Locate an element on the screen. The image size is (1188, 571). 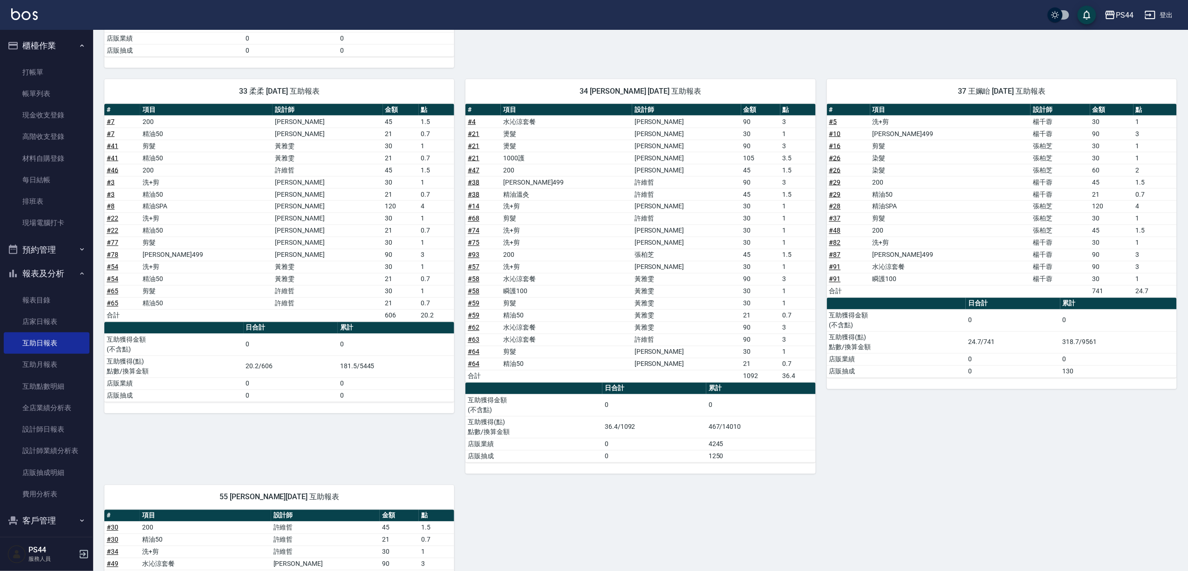
td: 2 is located at coordinates (1155, 170).